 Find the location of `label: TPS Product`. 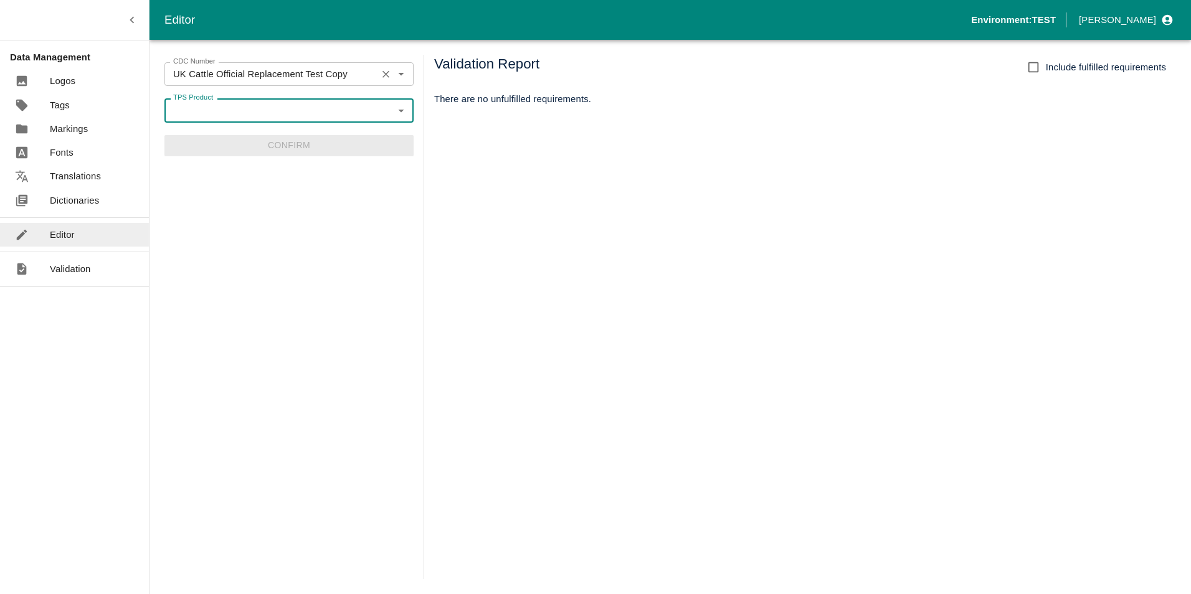

label: TPS Product is located at coordinates (193, 98).